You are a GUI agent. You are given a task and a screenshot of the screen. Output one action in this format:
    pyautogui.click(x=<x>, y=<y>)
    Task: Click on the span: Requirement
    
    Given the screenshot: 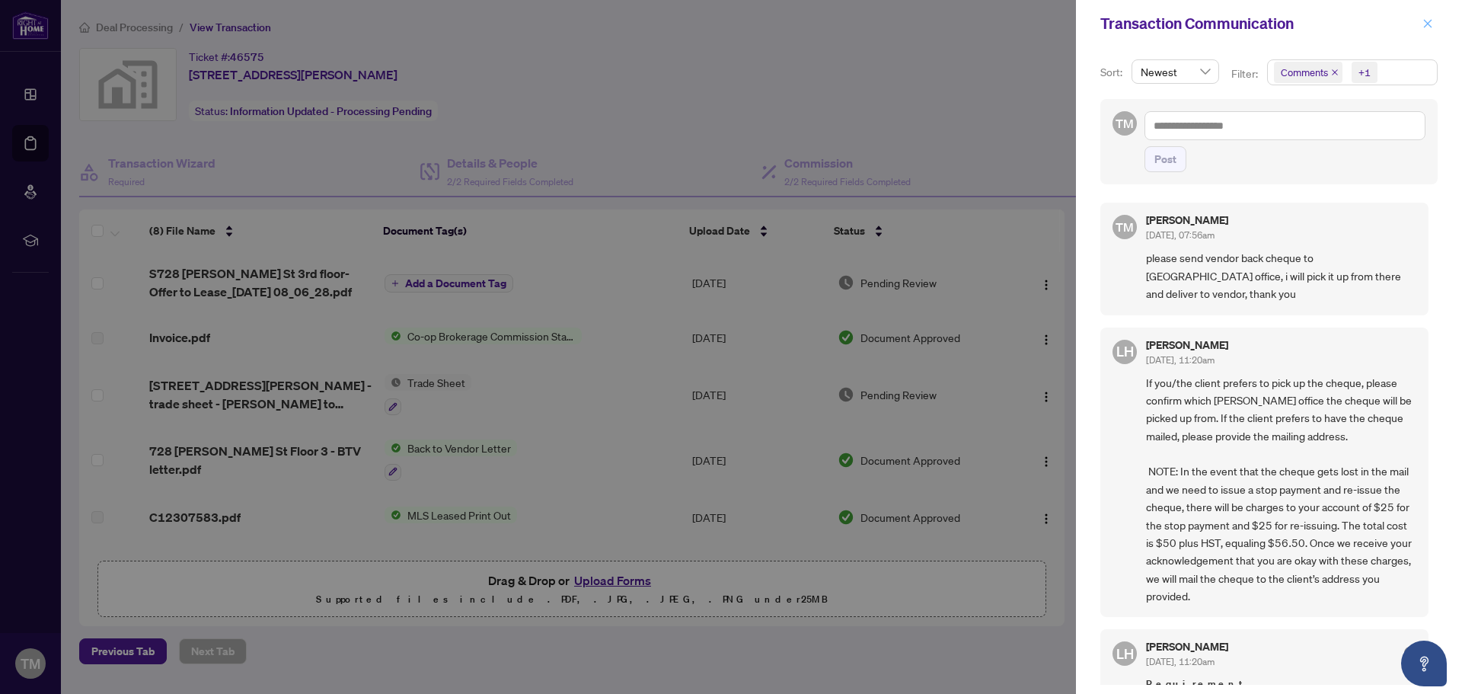 What is the action you would take?
    pyautogui.click(x=1281, y=684)
    